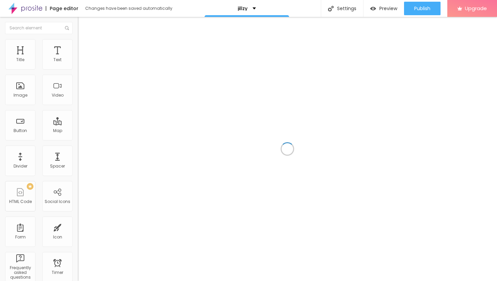 This screenshot has width=497, height=281. I want to click on div: Text, so click(58, 60).